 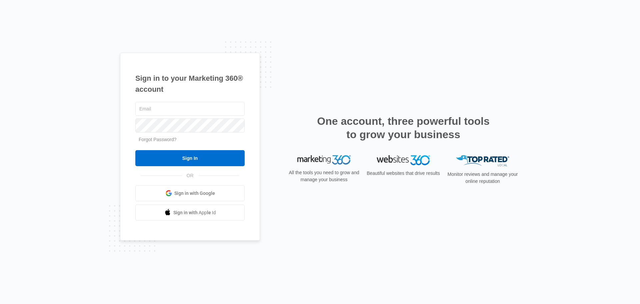 I want to click on span: OR, so click(x=190, y=175).